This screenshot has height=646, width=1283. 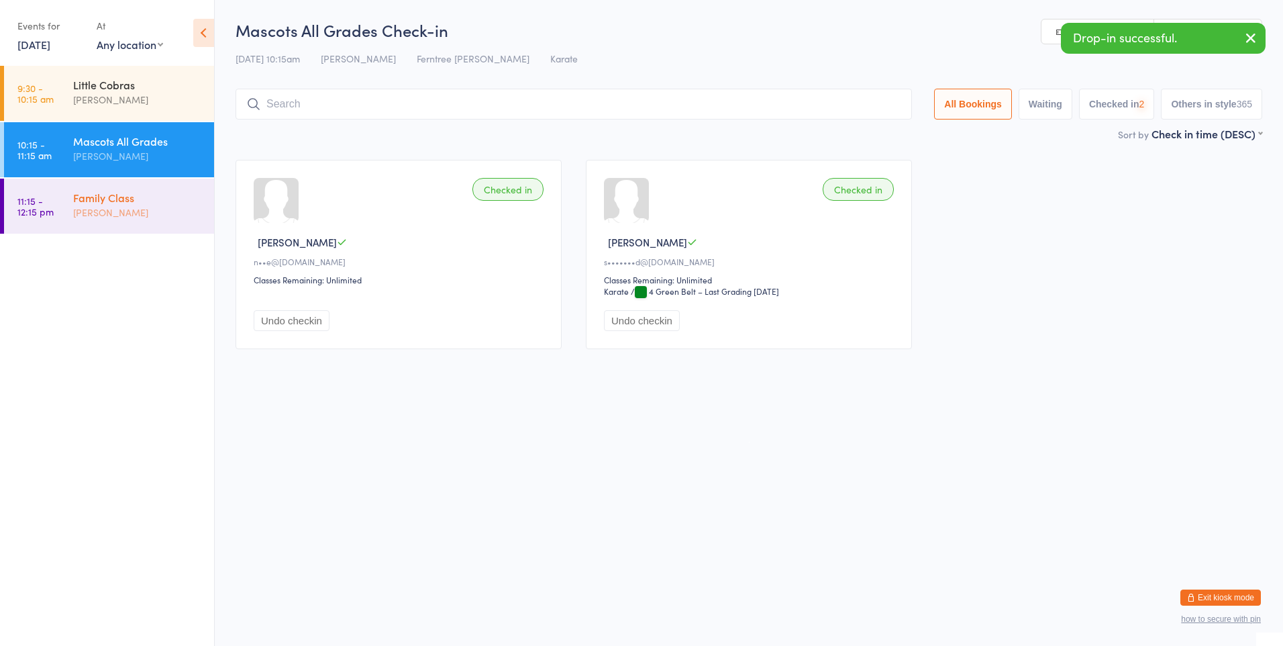 What do you see at coordinates (1207, 134) in the screenshot?
I see `div: Check in time (DESC)` at bounding box center [1207, 134].